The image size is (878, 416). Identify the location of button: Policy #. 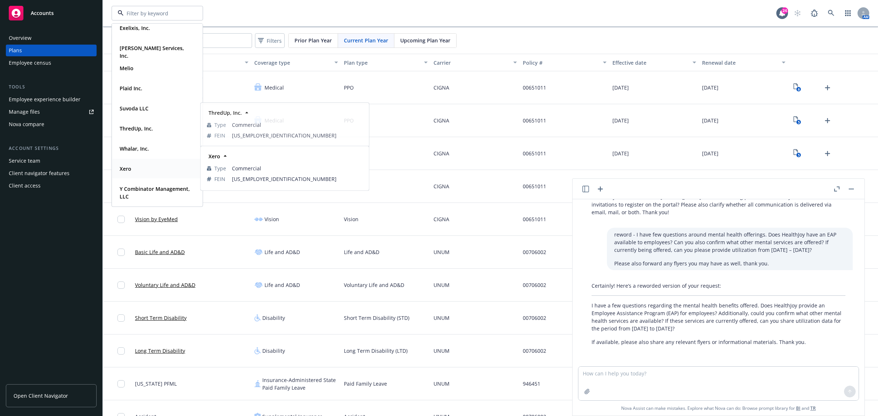
(564, 63).